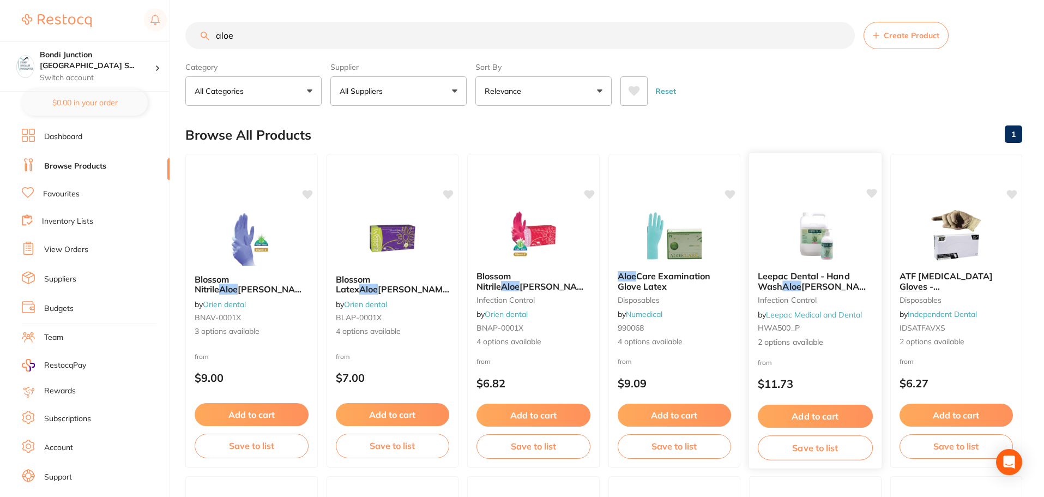  Describe the element at coordinates (63, 137) in the screenshot. I see `a: Dashboard` at that location.